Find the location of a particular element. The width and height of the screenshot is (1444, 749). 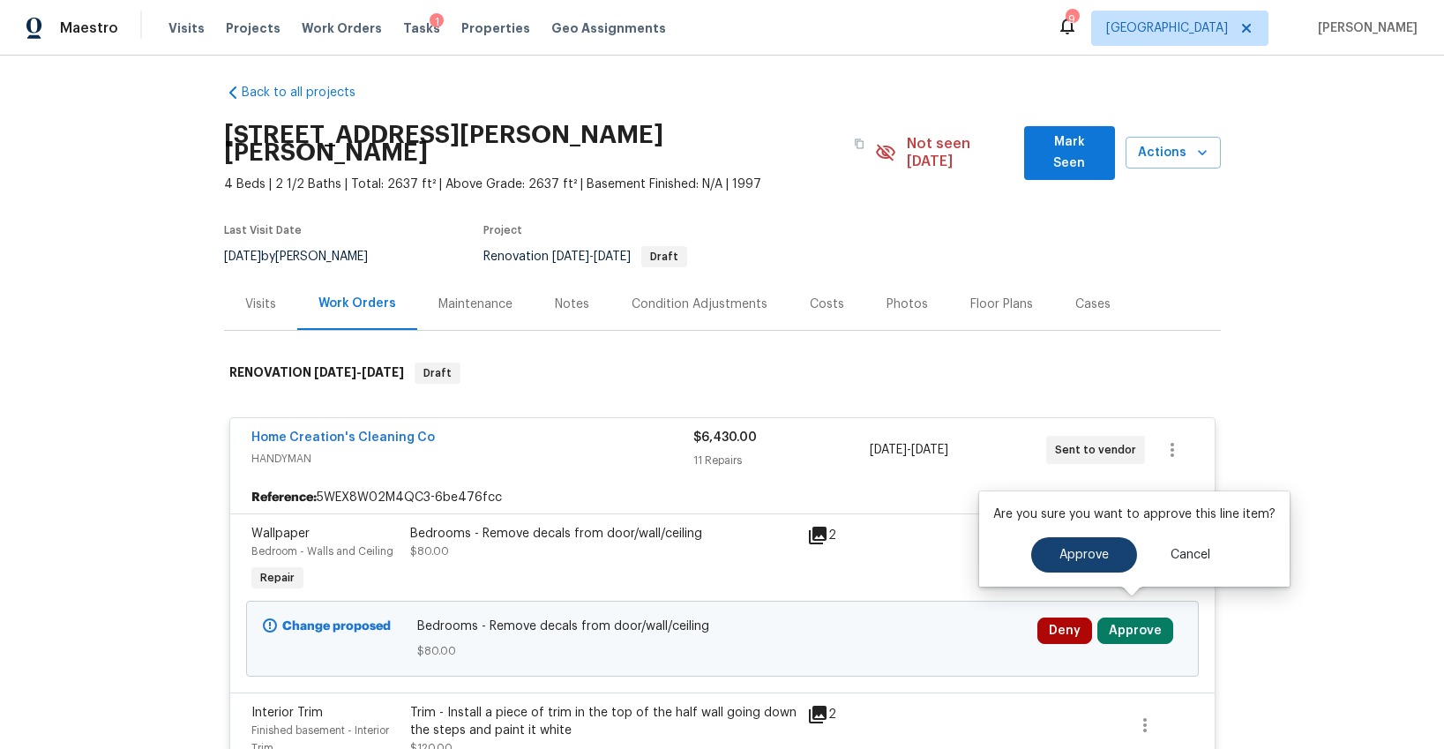

div: Bedrooms - Remove decals from door/wall/ceiling is located at coordinates (603, 534).